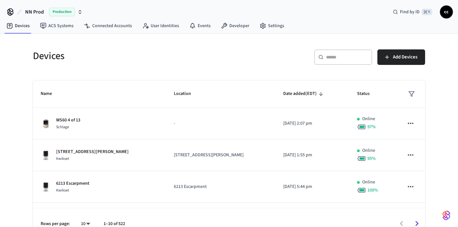 The width and height of the screenshot is (458, 227). I want to click on img: SeamLogoGradient.69752ec5.svg, so click(446, 215).